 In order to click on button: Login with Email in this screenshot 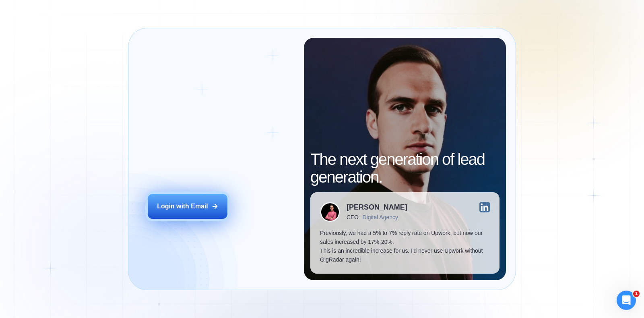, I will do `click(188, 206)`.